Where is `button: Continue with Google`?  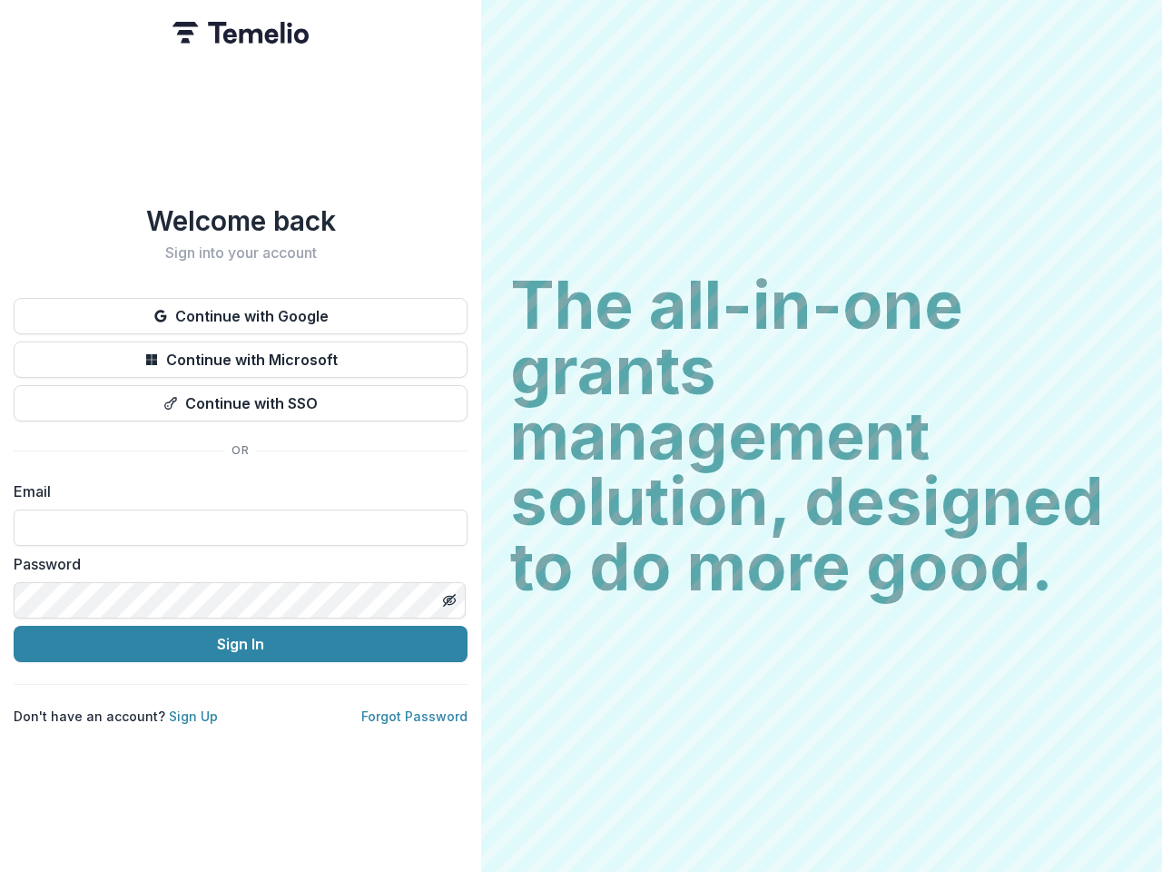
button: Continue with Google is located at coordinates (241, 316).